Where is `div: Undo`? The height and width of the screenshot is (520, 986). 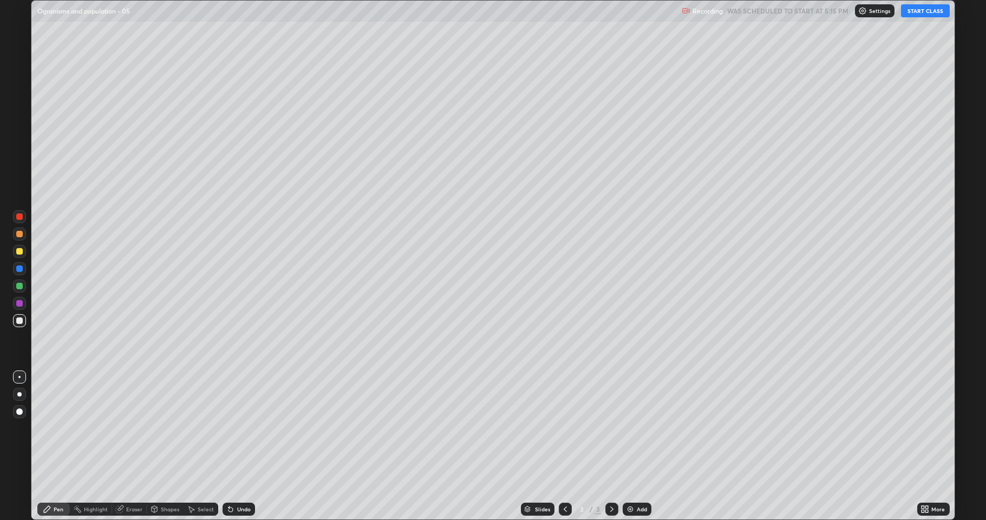
div: Undo is located at coordinates (244, 509).